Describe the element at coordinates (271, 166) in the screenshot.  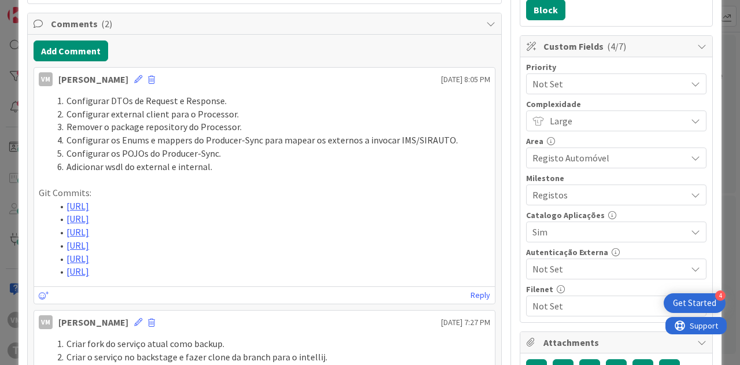
I see `li: Adicionar wsdl do external e internal.` at that location.